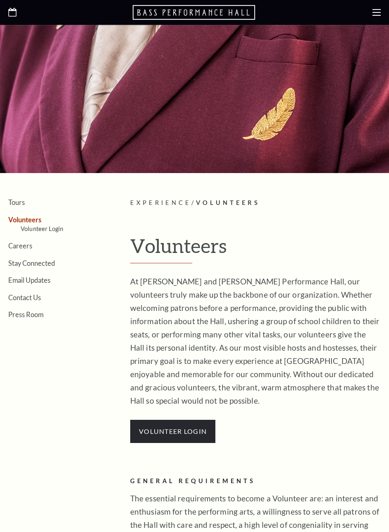 This screenshot has height=532, width=389. I want to click on a: Volunteer Login, so click(42, 228).